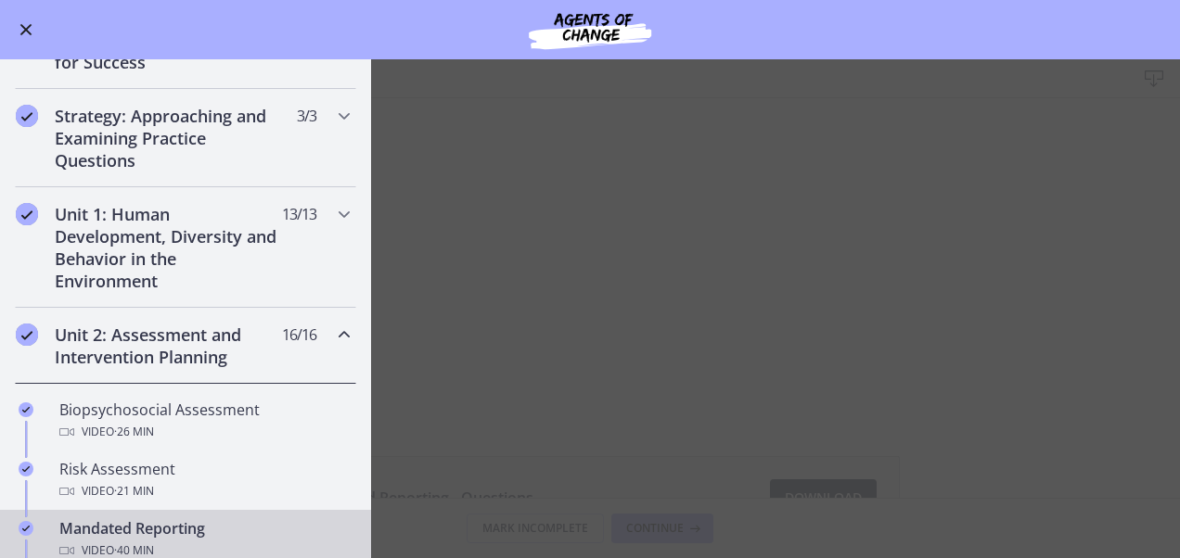  Describe the element at coordinates (306, 116) in the screenshot. I see `span: 3 / 3` at that location.